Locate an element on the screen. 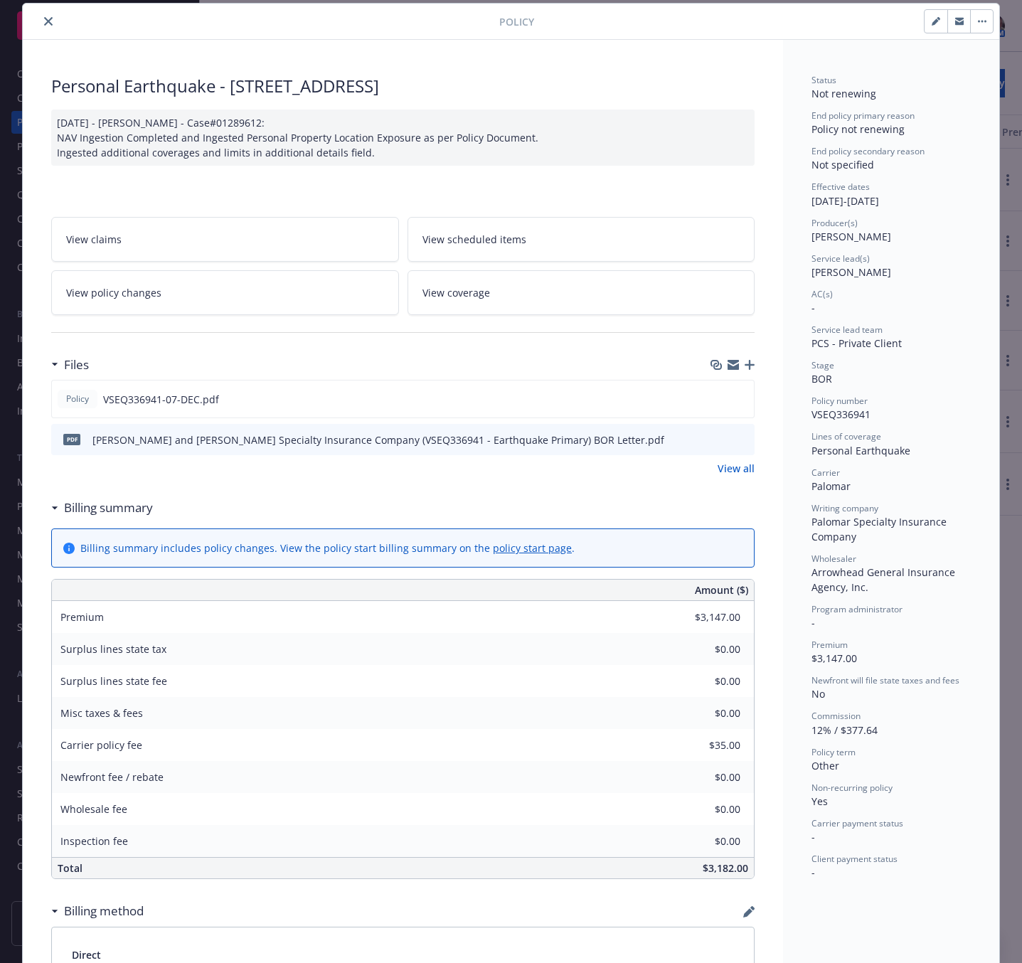 This screenshot has height=963, width=1022. span: Not renewing is located at coordinates (844, 93).